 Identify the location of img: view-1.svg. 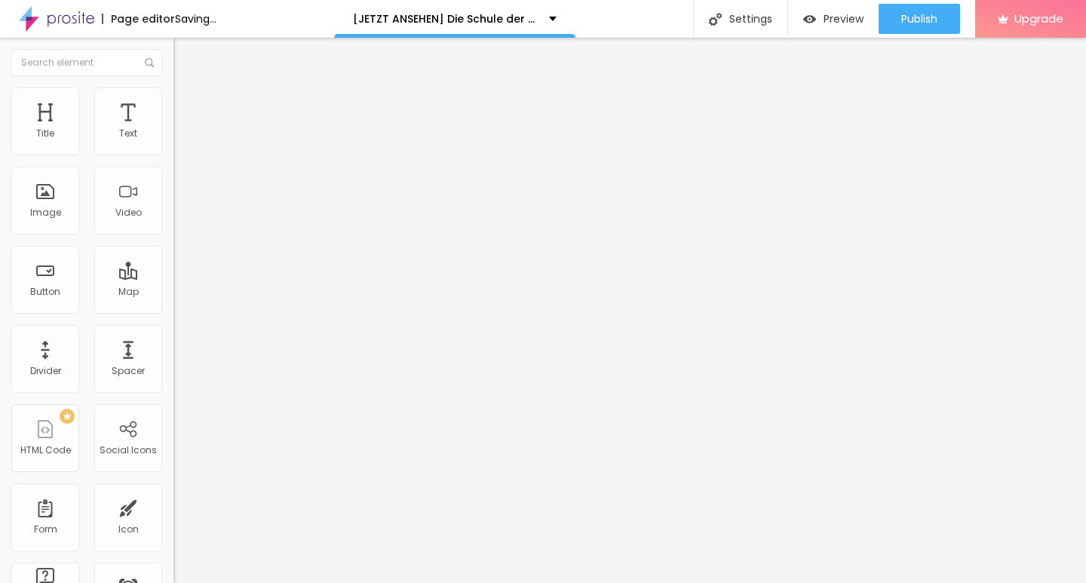
(809, 19).